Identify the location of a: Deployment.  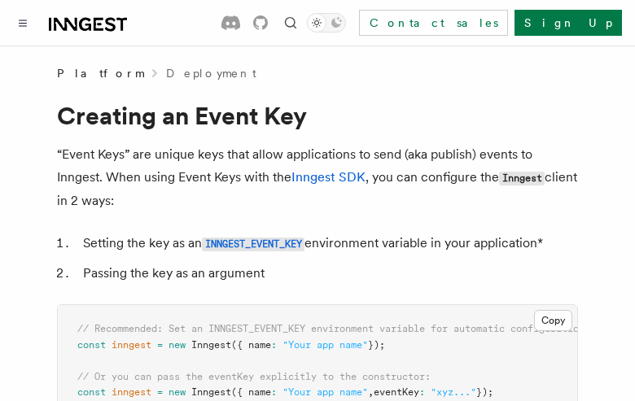
(211, 73).